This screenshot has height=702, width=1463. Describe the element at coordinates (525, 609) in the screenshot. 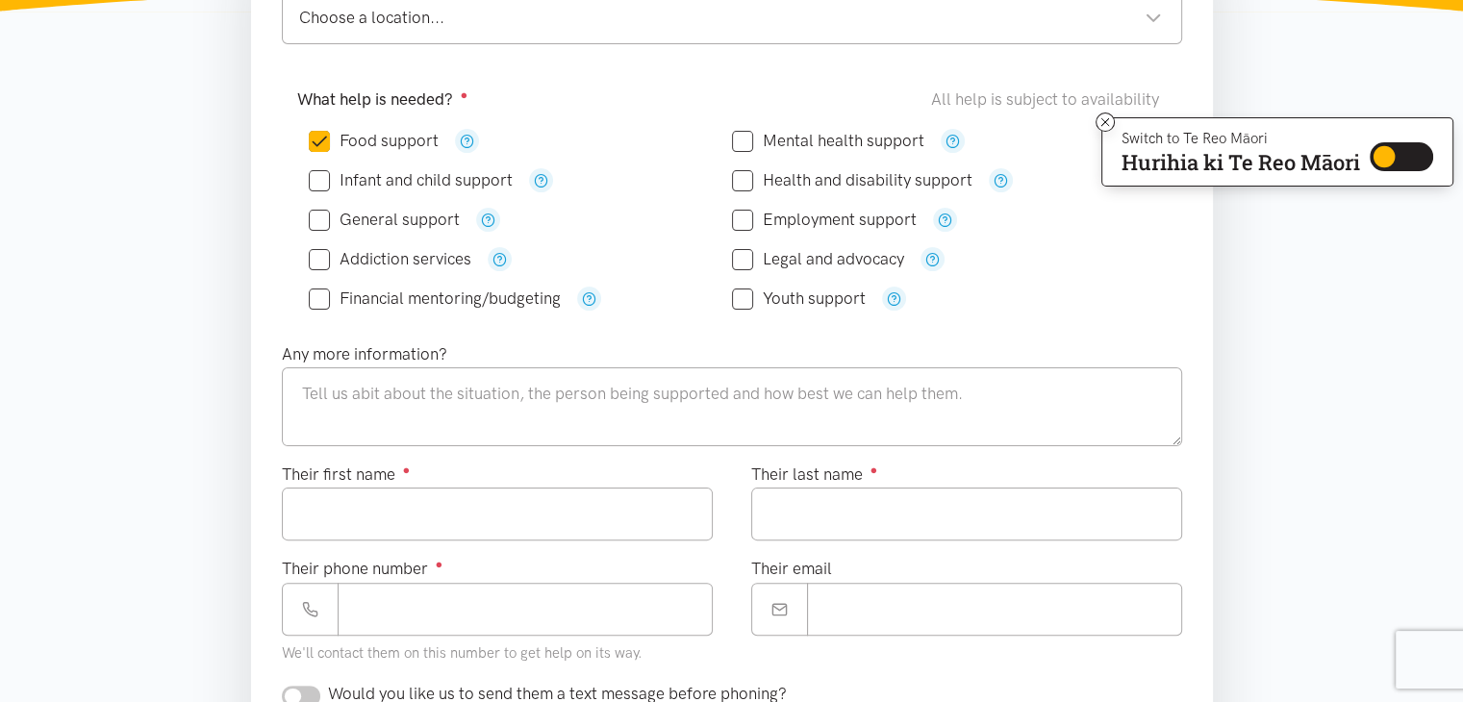

I see `input: Phone number` at that location.